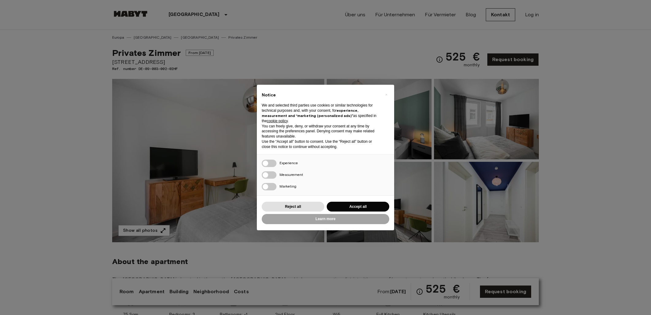 The height and width of the screenshot is (315, 651). I want to click on p: Use the “Accept all” button to consent. Use the “Reject all” button or close this notice to conti..., so click(321, 144).